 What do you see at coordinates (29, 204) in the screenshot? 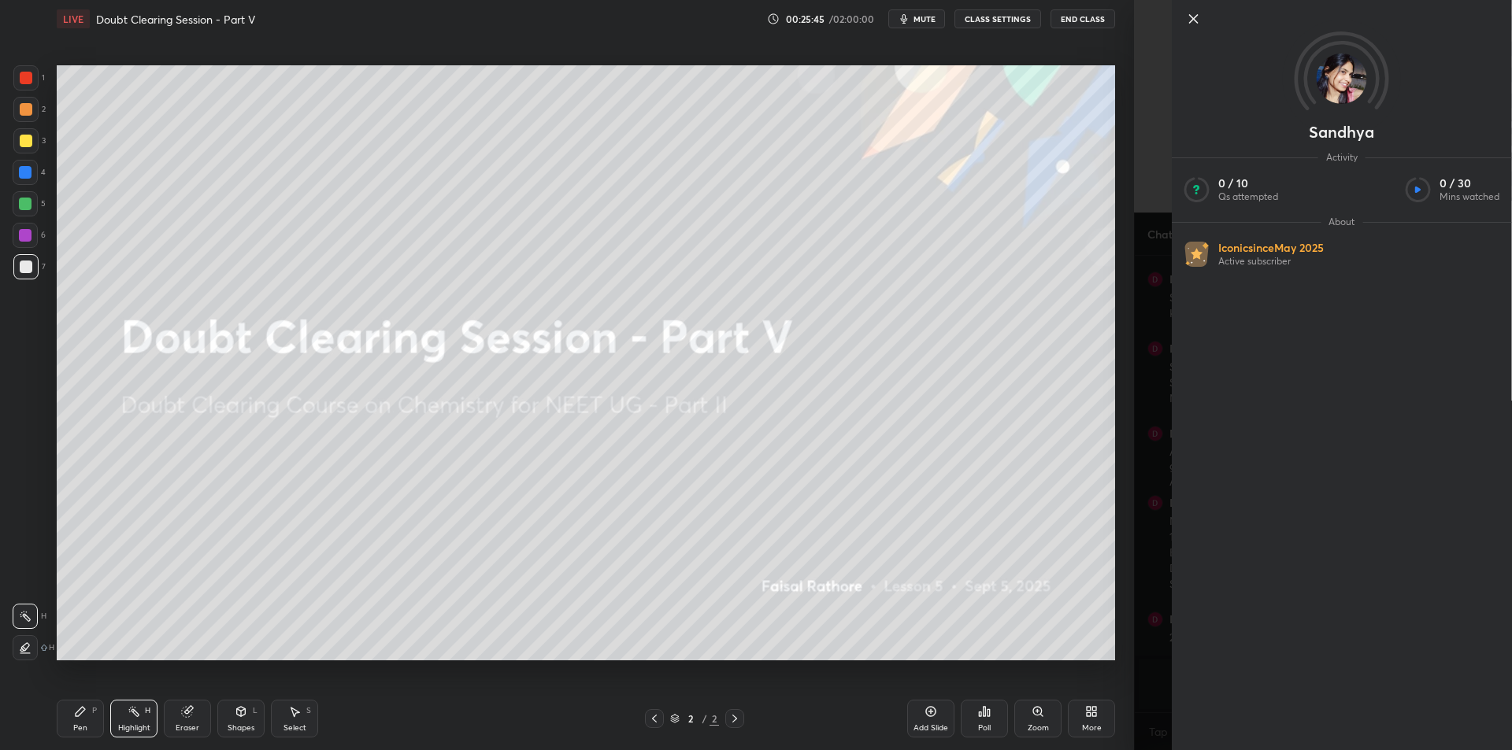
I see `div: 5` at bounding box center [29, 204].